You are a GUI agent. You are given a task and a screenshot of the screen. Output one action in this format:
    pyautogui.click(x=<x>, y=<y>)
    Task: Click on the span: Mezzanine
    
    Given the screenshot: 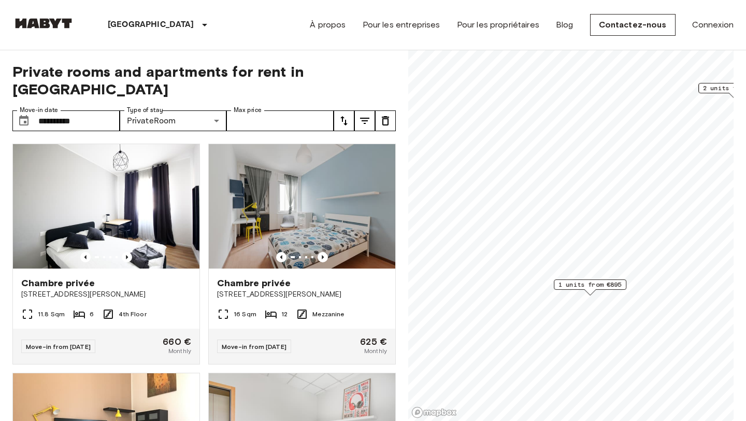 What is the action you would take?
    pyautogui.click(x=328, y=314)
    